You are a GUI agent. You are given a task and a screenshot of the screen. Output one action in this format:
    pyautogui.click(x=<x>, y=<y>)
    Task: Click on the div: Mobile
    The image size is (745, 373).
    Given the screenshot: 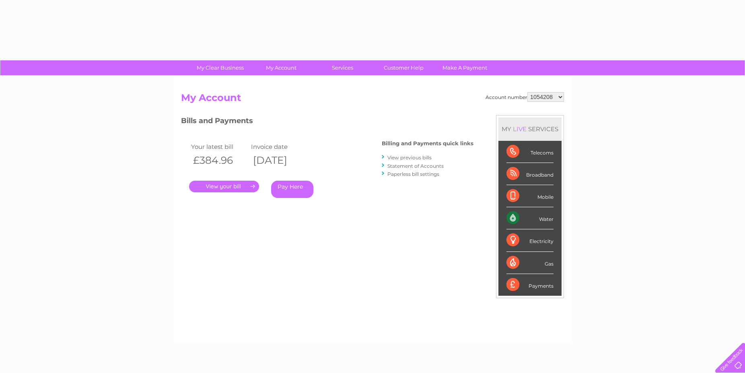 What is the action you would take?
    pyautogui.click(x=530, y=196)
    